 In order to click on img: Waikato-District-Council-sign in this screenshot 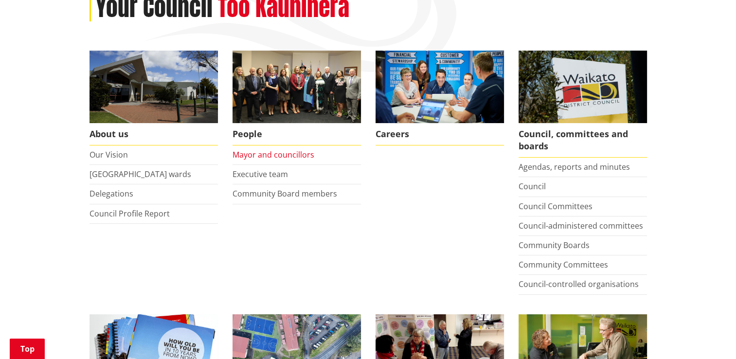, I will do `click(583, 87)`.